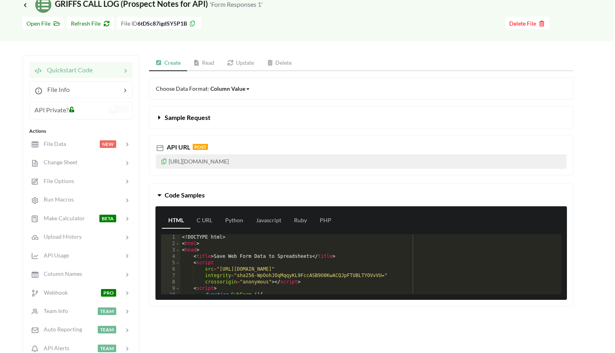  I want to click on div: 3, so click(171, 251).